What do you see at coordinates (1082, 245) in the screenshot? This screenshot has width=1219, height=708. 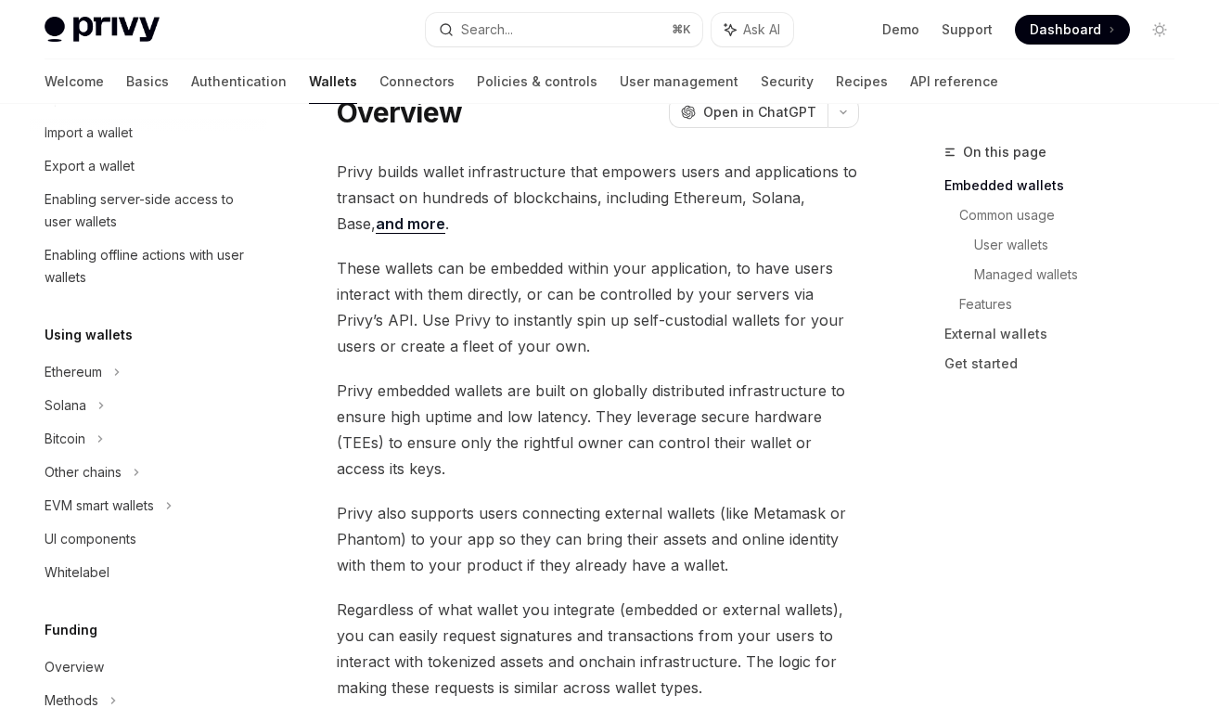 I see `a: User wallets` at bounding box center [1082, 245].